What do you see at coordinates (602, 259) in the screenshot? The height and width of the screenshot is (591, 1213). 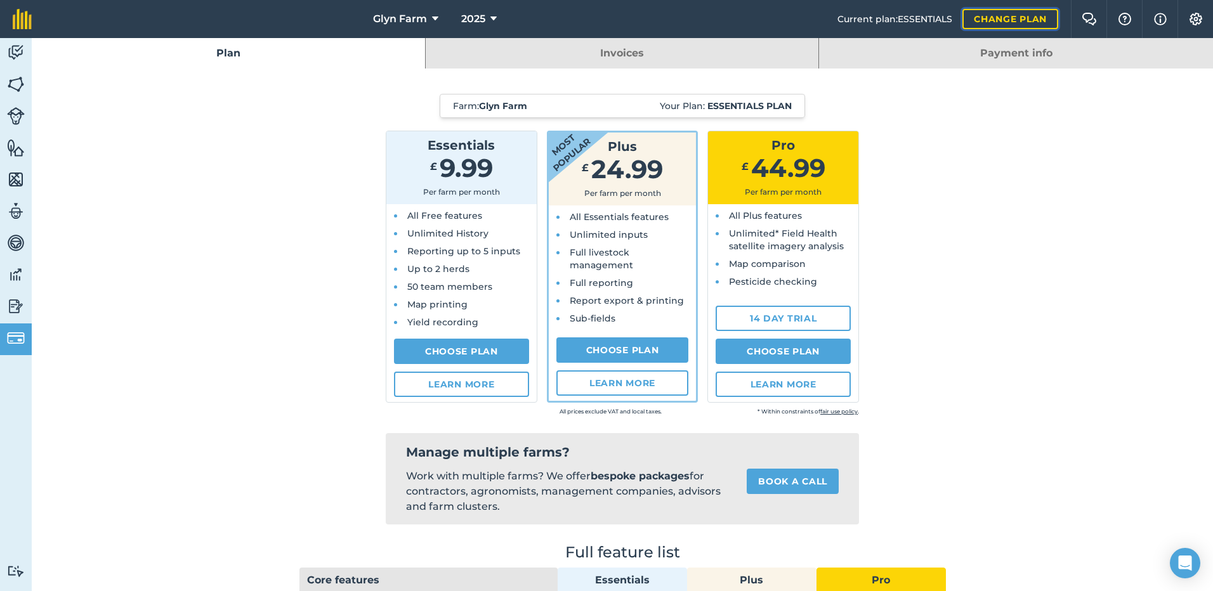 I see `span: Full livestock management` at bounding box center [602, 259].